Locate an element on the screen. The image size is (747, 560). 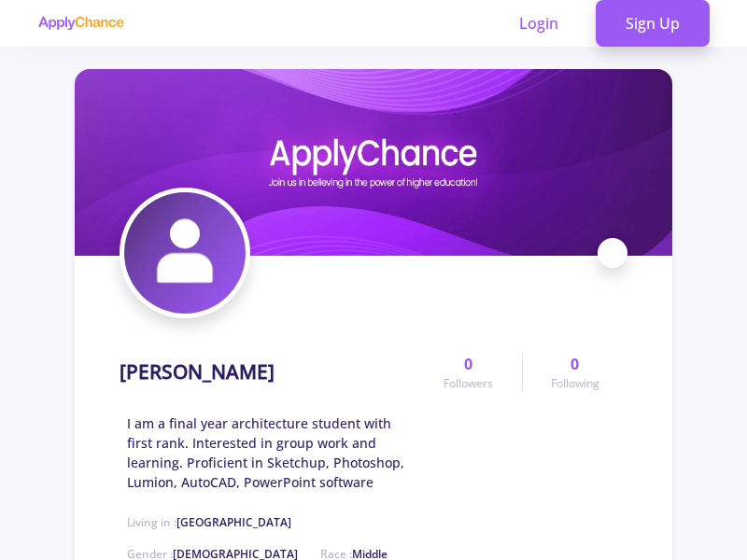
span: Following is located at coordinates (575, 384).